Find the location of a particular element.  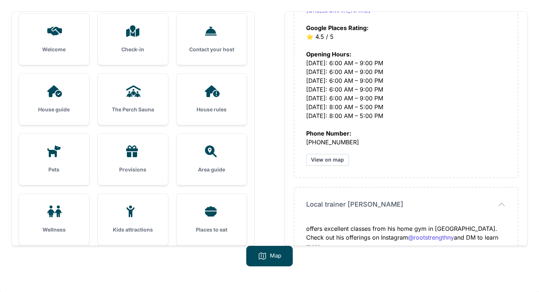

h3: Provisions is located at coordinates (133, 170).